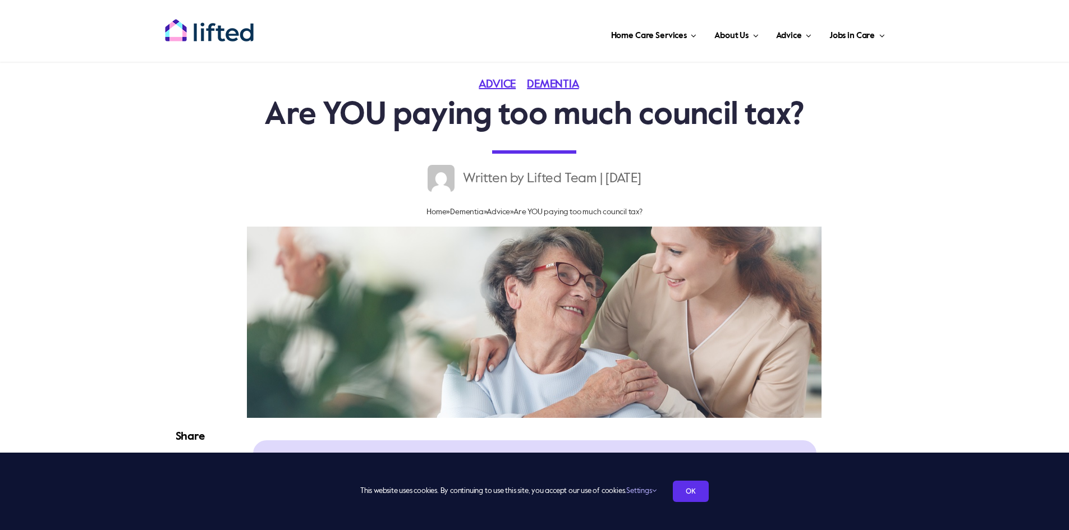  What do you see at coordinates (436, 212) in the screenshot?
I see `a: Home` at bounding box center [436, 212].